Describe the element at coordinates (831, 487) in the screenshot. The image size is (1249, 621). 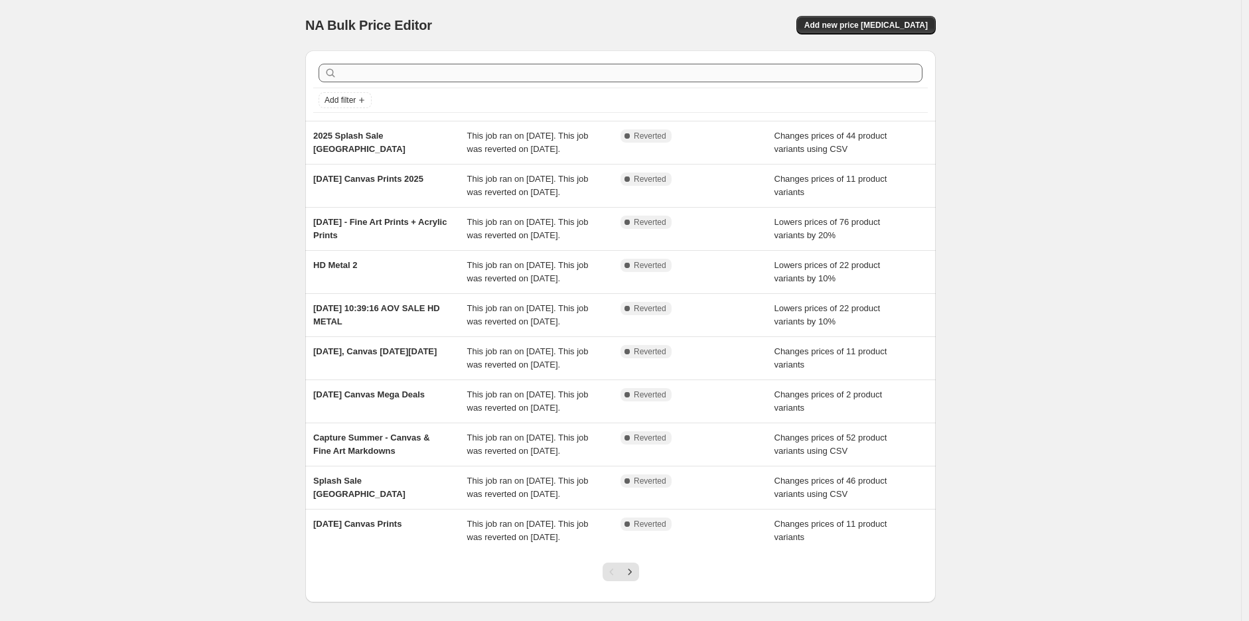
I see `span: Changes prices of 46 product variants using CSV` at that location.